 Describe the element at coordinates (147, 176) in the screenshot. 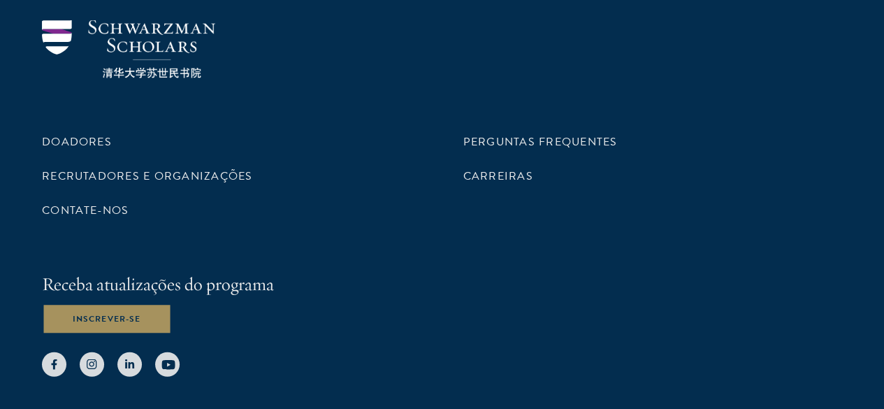

I see `font: Recrutadores e Organizações` at that location.